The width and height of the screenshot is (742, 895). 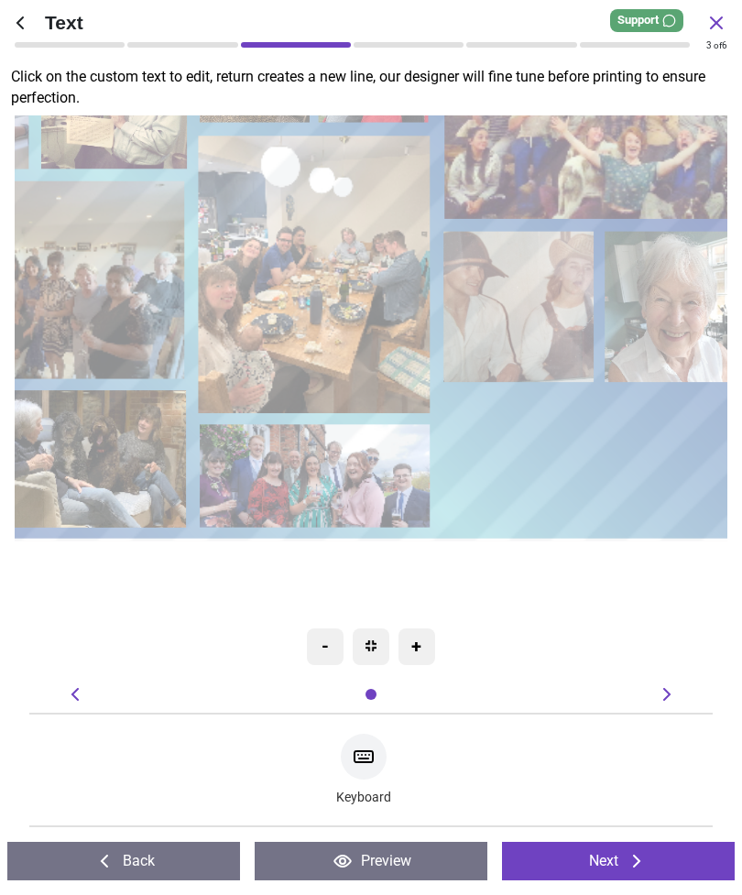 What do you see at coordinates (375, 22) in the screenshot?
I see `span: Text` at bounding box center [375, 22].